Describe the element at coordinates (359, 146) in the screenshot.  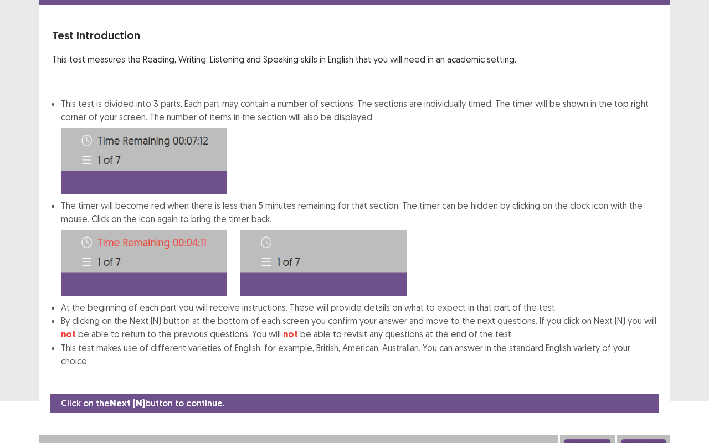
I see `li: This test is divided into 3 parts. Each part may contain a number of sections. The sections are i...` at that location.